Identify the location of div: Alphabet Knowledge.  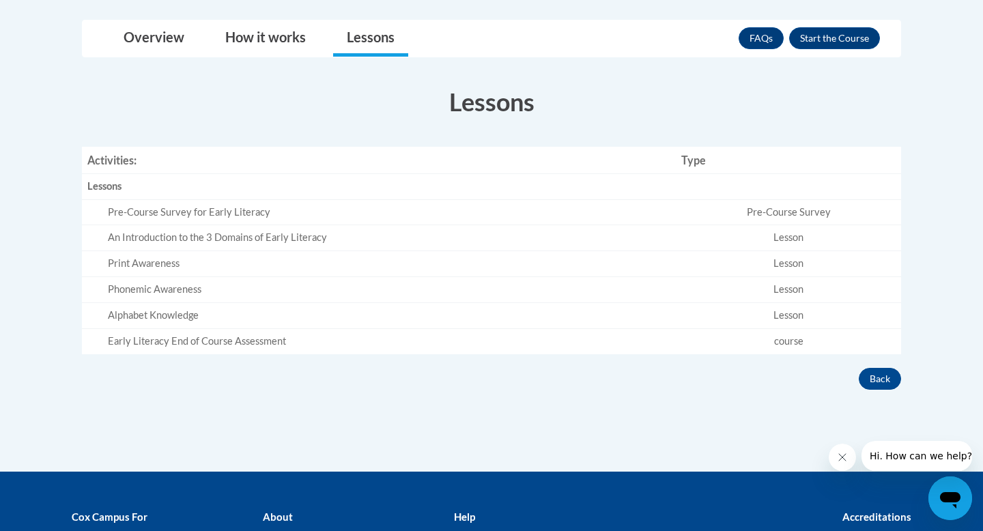
(389, 315).